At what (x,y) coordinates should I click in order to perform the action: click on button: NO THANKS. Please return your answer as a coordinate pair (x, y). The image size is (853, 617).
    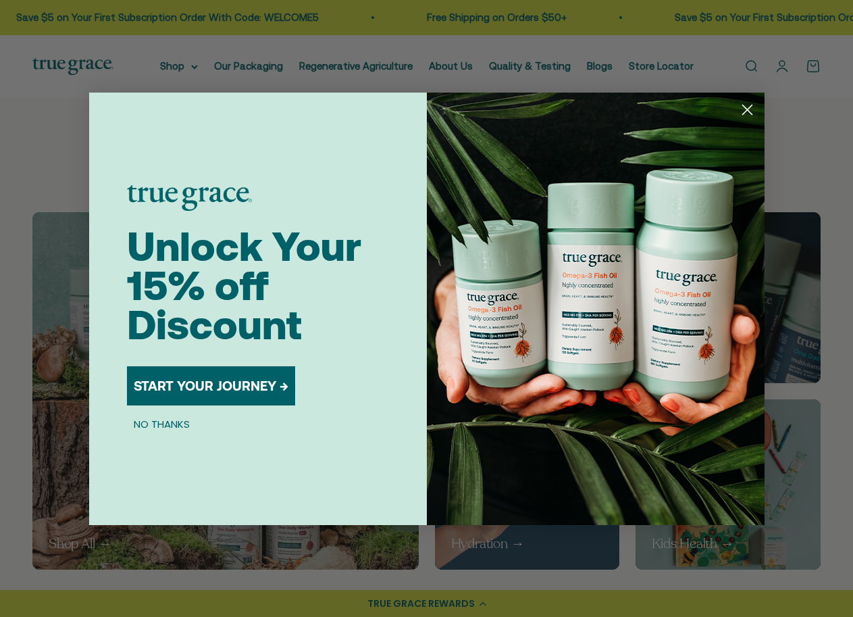
    Looking at the image, I should click on (161, 424).